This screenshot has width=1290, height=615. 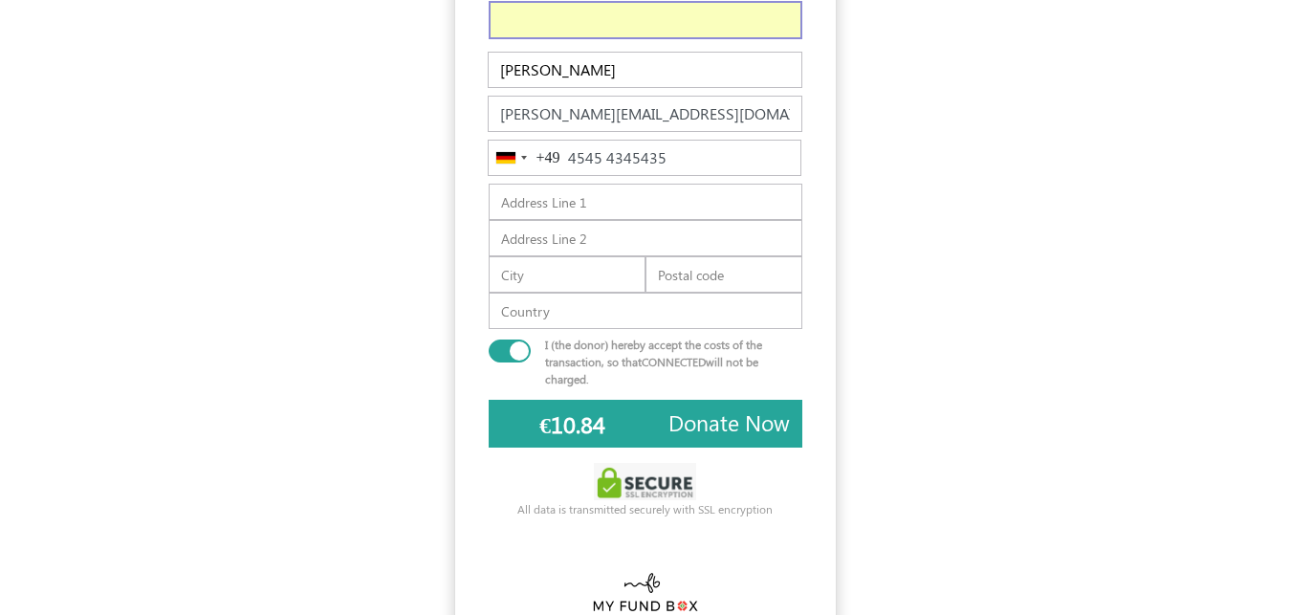 What do you see at coordinates (646, 202) in the screenshot?
I see `input: Address Line 1` at bounding box center [646, 202].